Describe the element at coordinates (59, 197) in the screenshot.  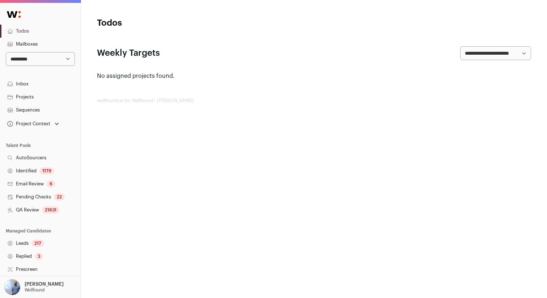
I see `div: 22` at that location.